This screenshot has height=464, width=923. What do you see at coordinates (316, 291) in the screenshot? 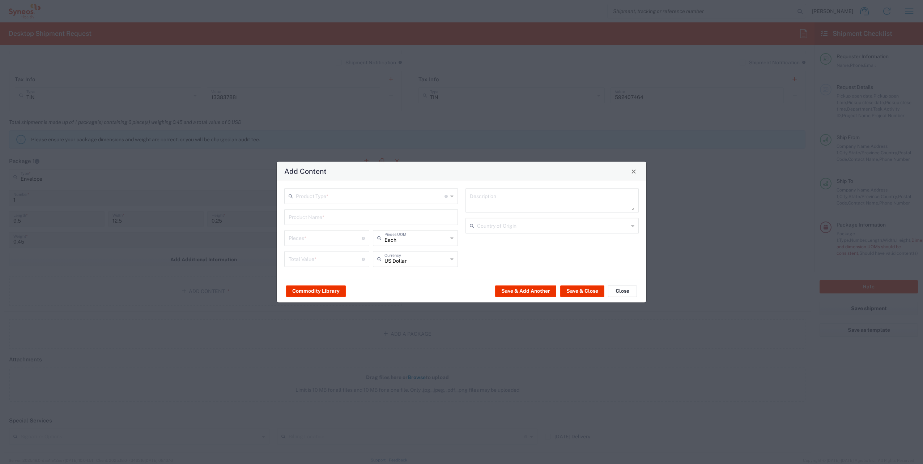
I see `button: Commodity Library` at bounding box center [316, 291].